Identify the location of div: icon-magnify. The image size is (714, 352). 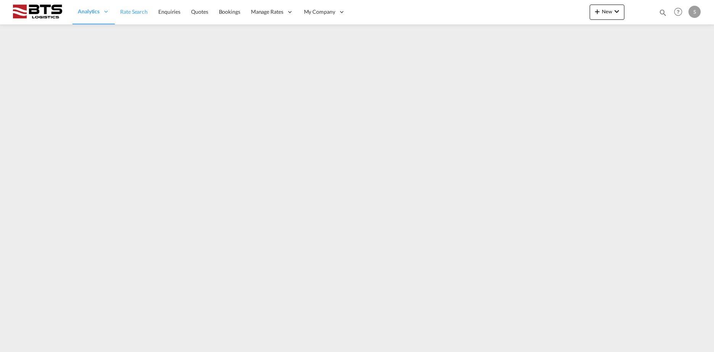
(663, 14).